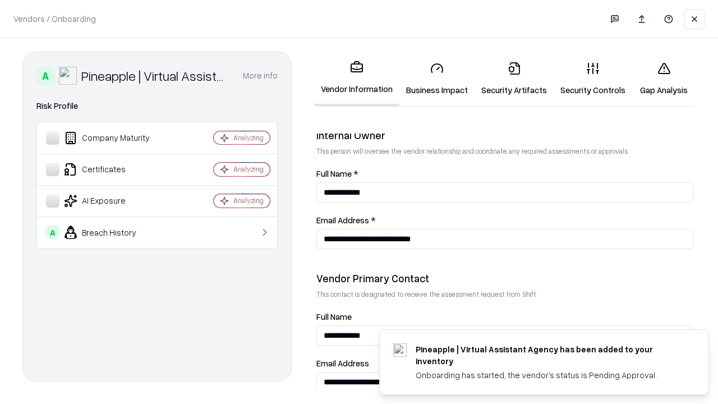 The width and height of the screenshot is (718, 404). Describe the element at coordinates (505, 317) in the screenshot. I see `label: Full Name` at that location.